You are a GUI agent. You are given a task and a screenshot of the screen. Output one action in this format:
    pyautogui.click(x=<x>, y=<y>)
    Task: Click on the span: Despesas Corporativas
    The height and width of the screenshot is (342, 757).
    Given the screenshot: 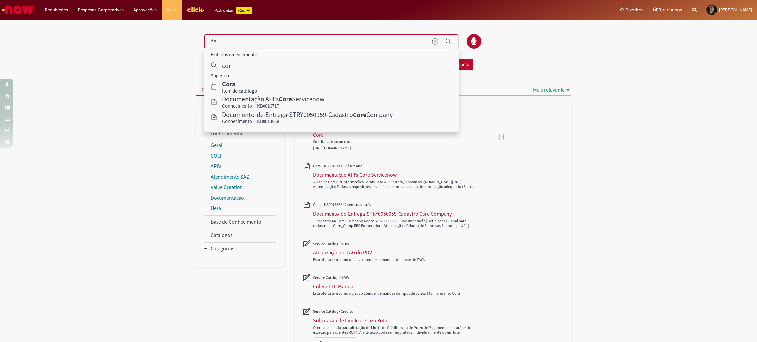 What is the action you would take?
    pyautogui.click(x=100, y=10)
    